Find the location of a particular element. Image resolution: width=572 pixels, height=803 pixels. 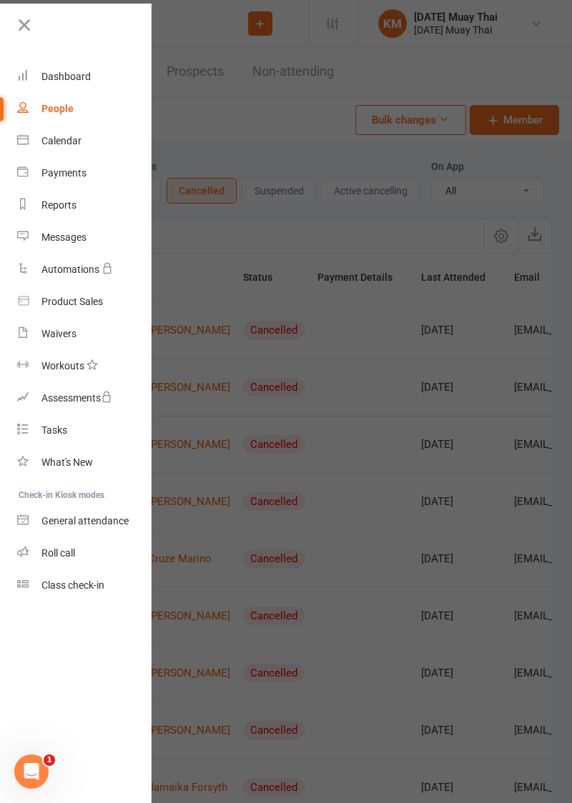

a: Tasks is located at coordinates (84, 430).